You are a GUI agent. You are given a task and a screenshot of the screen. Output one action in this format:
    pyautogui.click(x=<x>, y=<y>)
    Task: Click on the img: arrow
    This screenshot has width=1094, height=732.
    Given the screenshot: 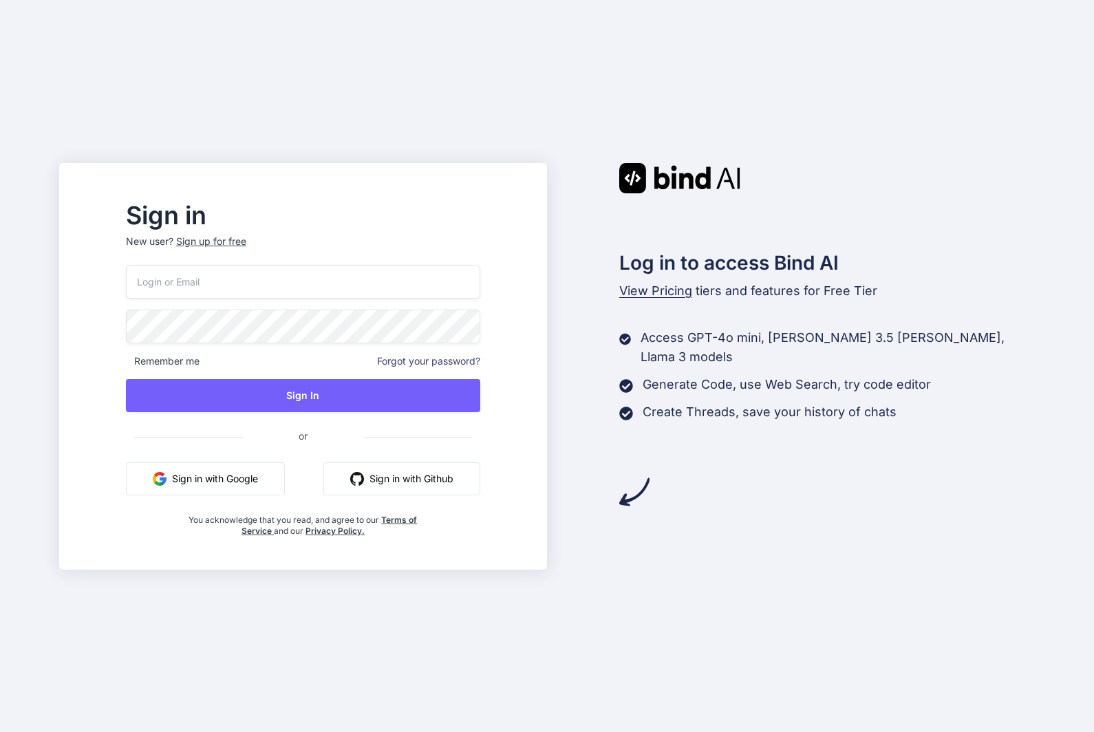 What is the action you would take?
    pyautogui.click(x=635, y=492)
    